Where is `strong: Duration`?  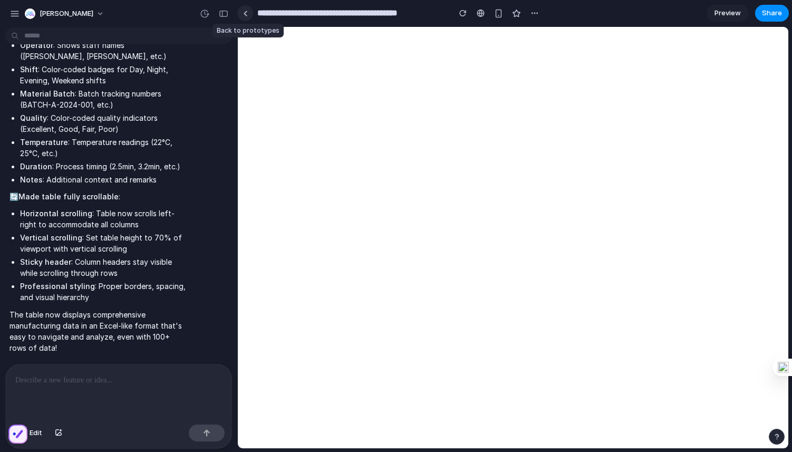
strong: Duration is located at coordinates (36, 166).